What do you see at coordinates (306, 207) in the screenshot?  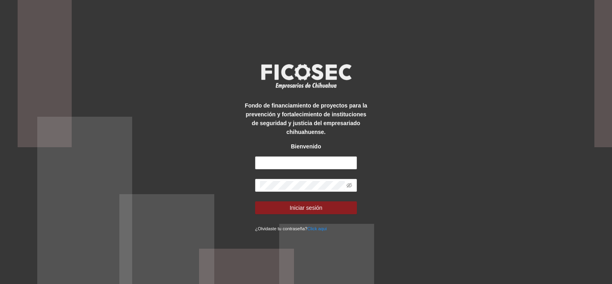 I see `button: Iniciar sesión` at bounding box center [306, 207].